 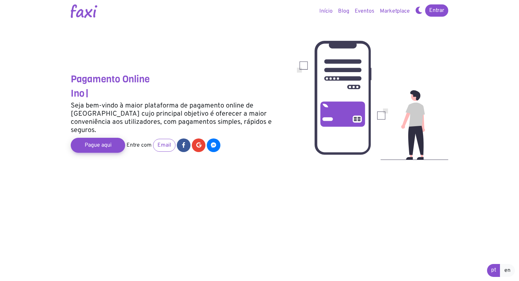 I want to click on a: Eventos, so click(x=365, y=11).